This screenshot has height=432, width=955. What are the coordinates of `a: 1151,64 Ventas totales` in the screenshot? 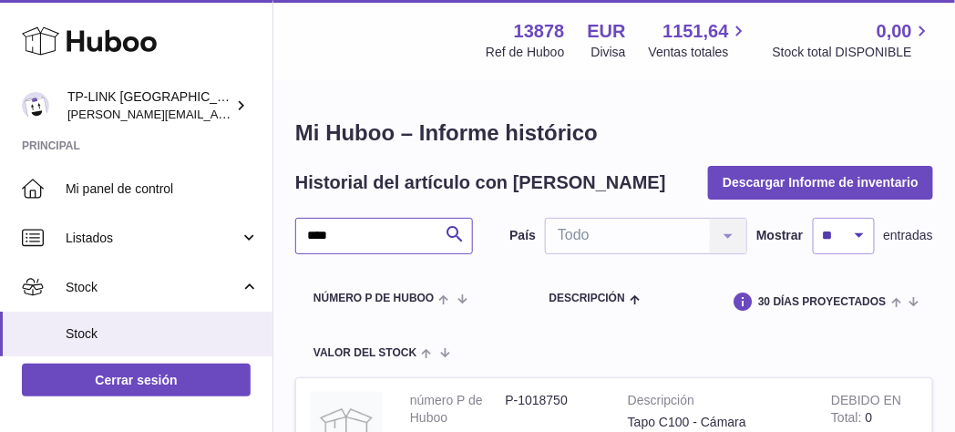 It's located at (699, 40).